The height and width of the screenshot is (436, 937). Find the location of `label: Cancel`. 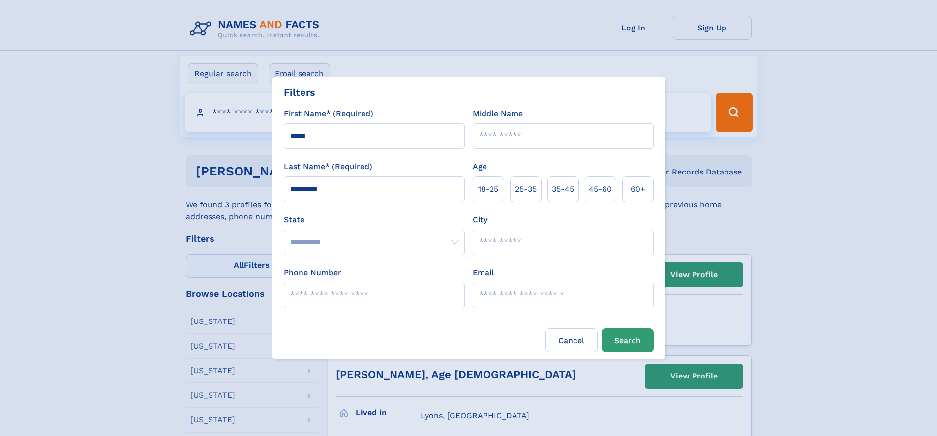

label: Cancel is located at coordinates (572, 340).